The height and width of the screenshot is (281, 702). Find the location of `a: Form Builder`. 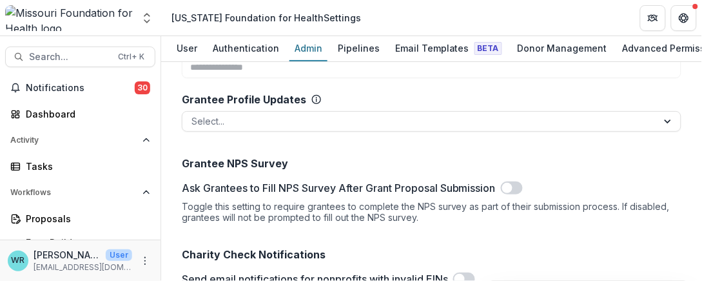

a: Form Builder is located at coordinates (80, 242).